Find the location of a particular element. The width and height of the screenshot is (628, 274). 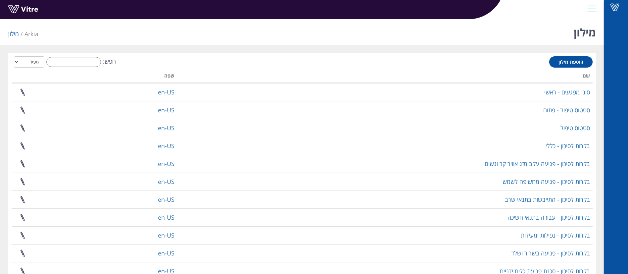

a: בקרות לסיכון - נפילות ומעידות is located at coordinates (555, 235).